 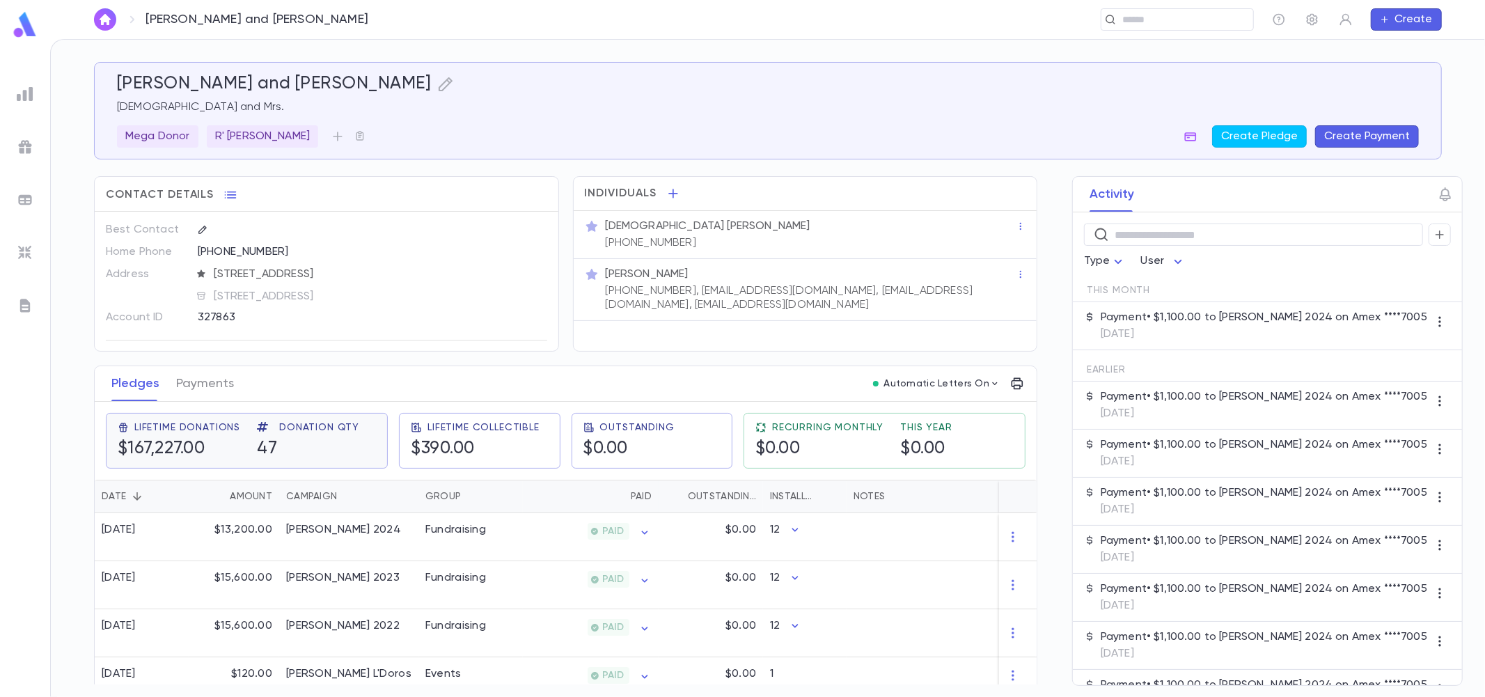 I want to click on button: Create, so click(x=1406, y=19).